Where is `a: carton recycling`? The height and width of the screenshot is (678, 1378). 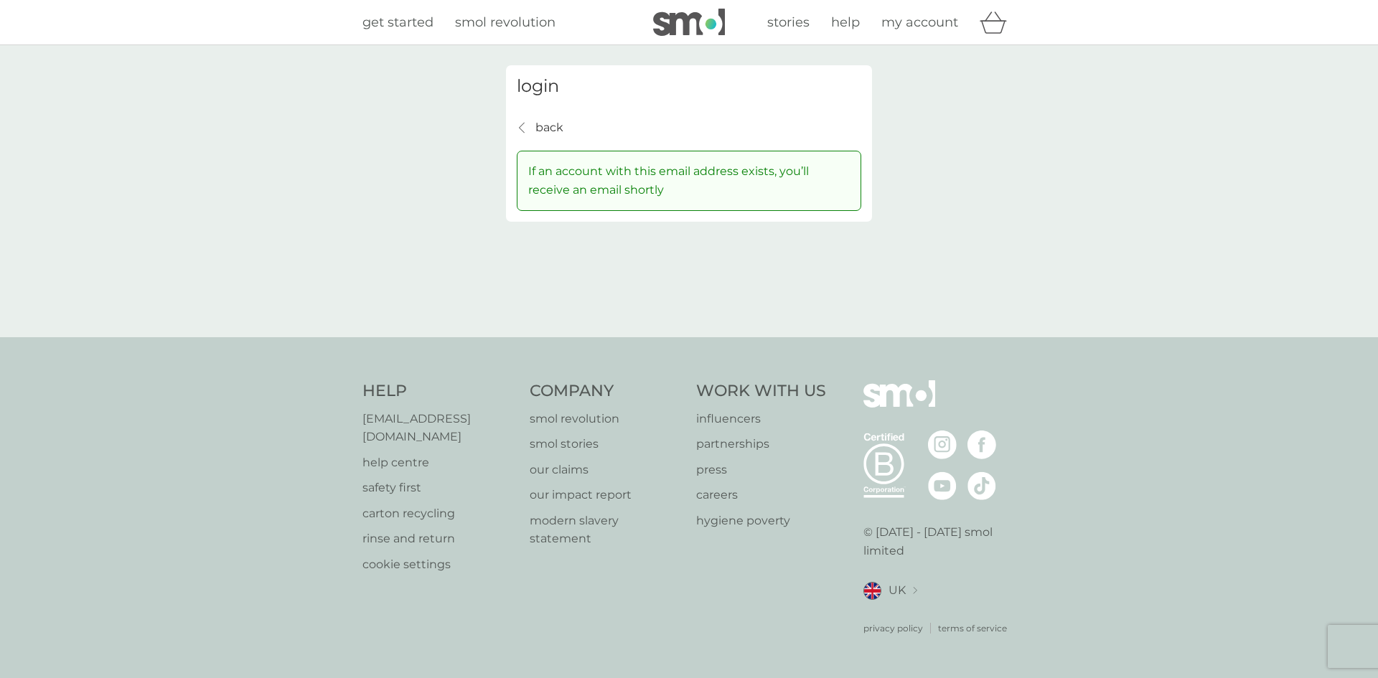 a: carton recycling is located at coordinates (439, 514).